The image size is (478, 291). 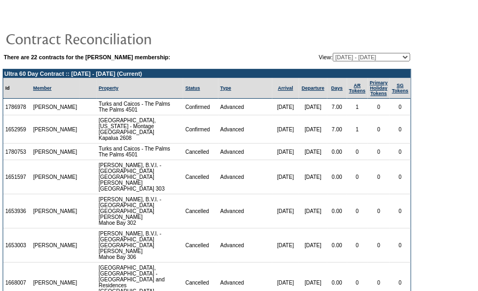 What do you see at coordinates (17, 177) in the screenshot?
I see `td: 1651597` at bounding box center [17, 177].